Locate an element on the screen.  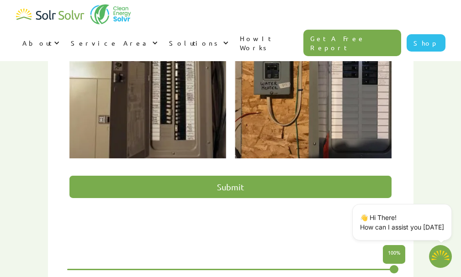
button: Open chatbot widget is located at coordinates (440, 257).